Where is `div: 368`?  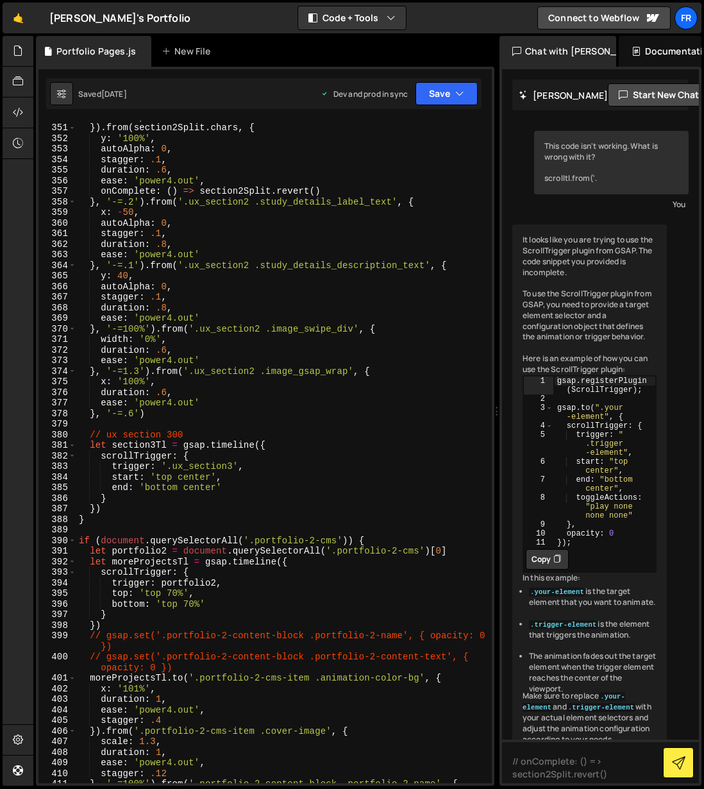 div: 368 is located at coordinates (57, 308).